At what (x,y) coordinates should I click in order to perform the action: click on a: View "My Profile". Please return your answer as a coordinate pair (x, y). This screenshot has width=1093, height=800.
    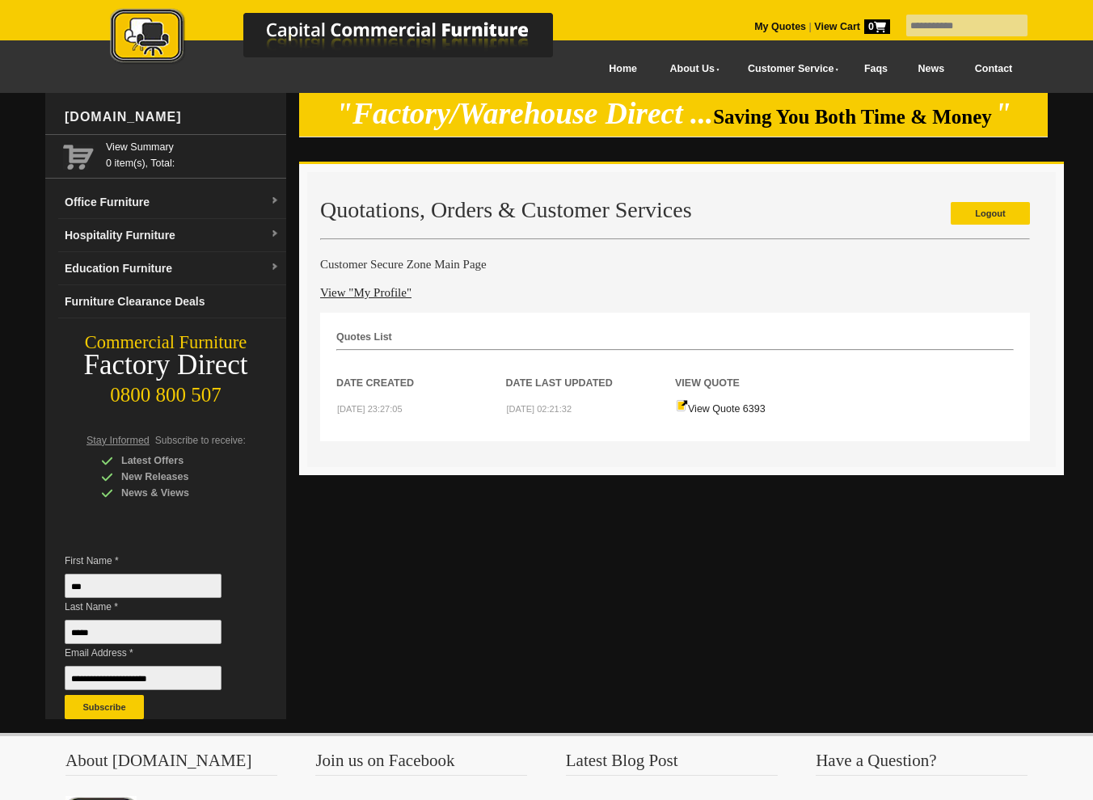
    Looking at the image, I should click on (365, 293).